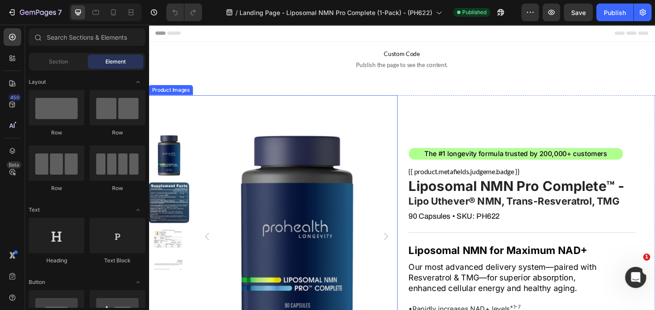 Image resolution: width=655 pixels, height=310 pixels. What do you see at coordinates (37, 82) in the screenshot?
I see `span: Layout` at bounding box center [37, 82].